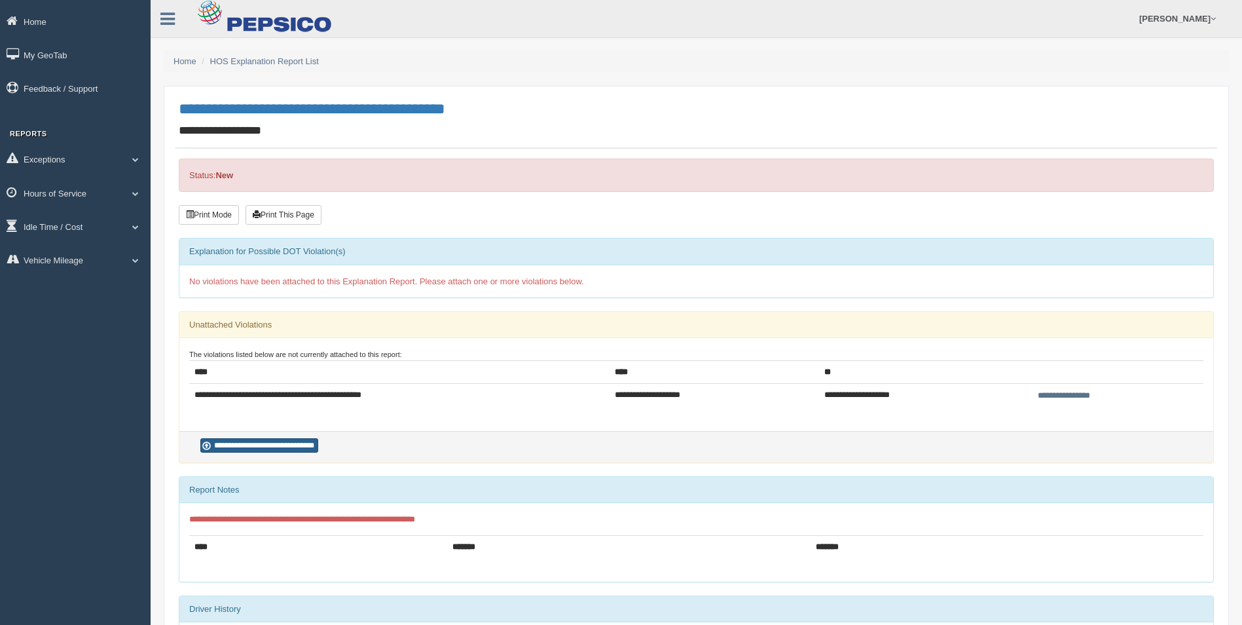  I want to click on small: The violations listed below are not currently attached to this report:, so click(295, 354).